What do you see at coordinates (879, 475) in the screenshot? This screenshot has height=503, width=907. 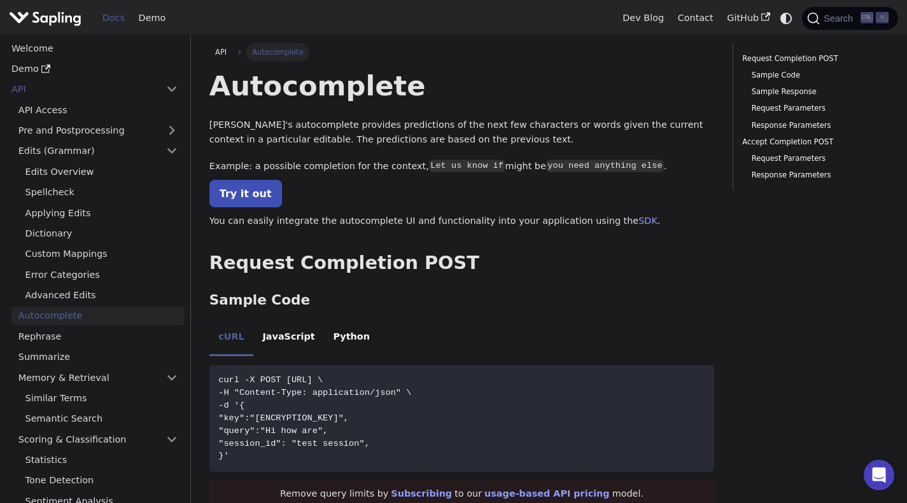 I see `div: Open Intercom Messenger` at bounding box center [879, 475].